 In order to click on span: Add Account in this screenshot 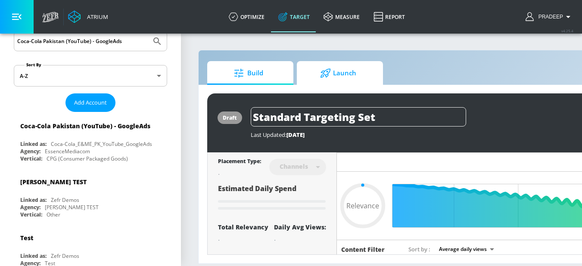, I will do `click(90, 103)`.